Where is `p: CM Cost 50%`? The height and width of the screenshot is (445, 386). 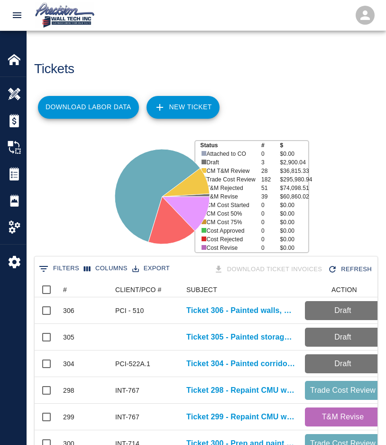
p: CM Cost 50% is located at coordinates (231, 214).